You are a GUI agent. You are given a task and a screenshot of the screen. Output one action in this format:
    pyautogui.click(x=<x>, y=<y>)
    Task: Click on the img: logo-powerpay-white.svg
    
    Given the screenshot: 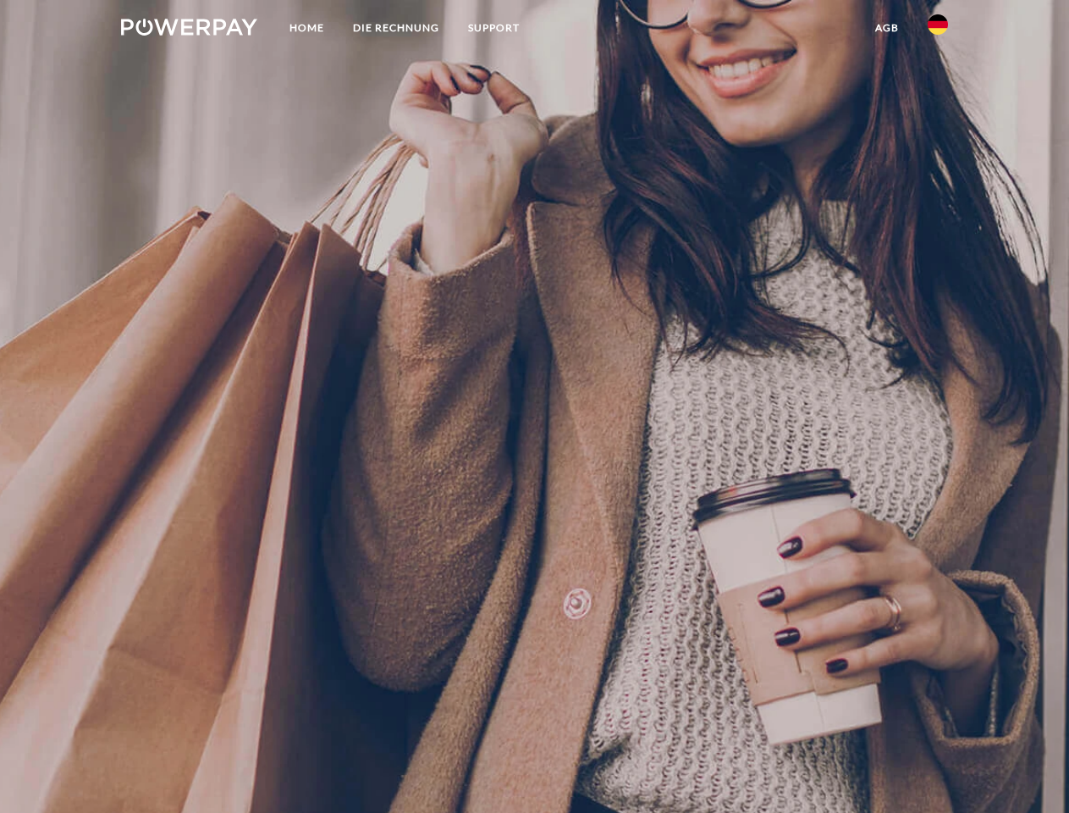 What is the action you would take?
    pyautogui.click(x=189, y=27)
    